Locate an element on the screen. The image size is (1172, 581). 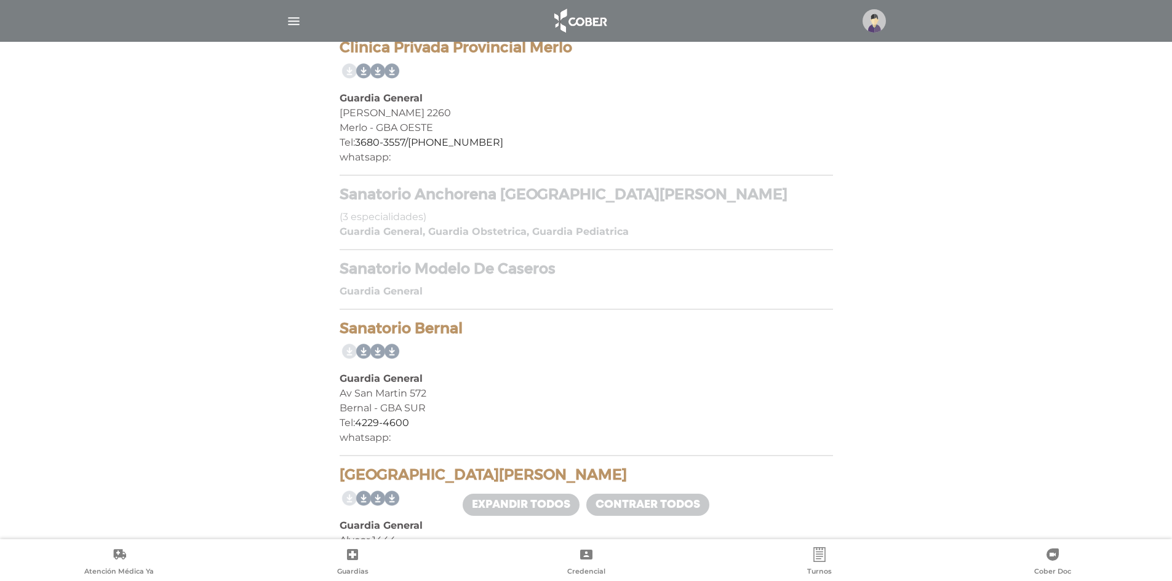
h4: Clinica Privada Provincial Merlo is located at coordinates (586, 47).